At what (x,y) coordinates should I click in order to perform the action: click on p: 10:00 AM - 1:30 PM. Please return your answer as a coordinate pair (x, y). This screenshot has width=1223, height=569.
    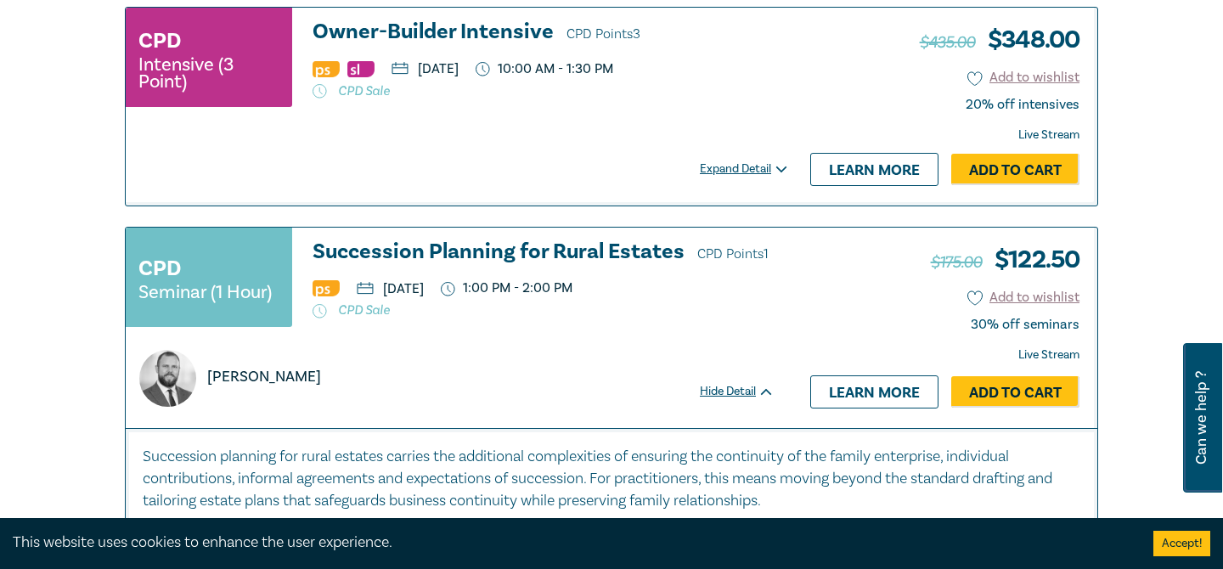
    Looking at the image, I should click on (545, 69).